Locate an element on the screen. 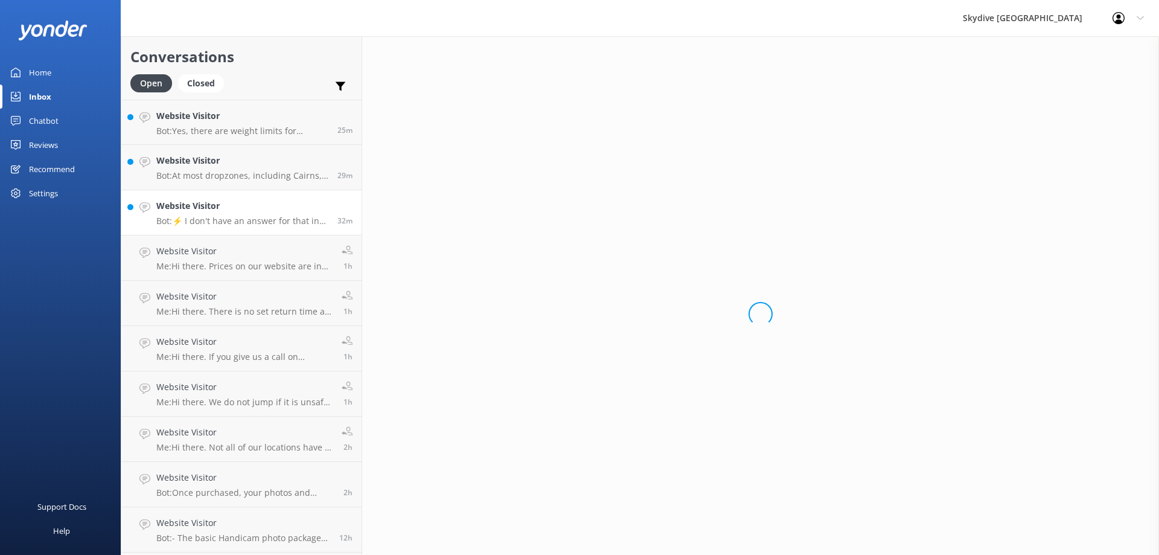 The height and width of the screenshot is (555, 1159). div: Help is located at coordinates (62, 530).